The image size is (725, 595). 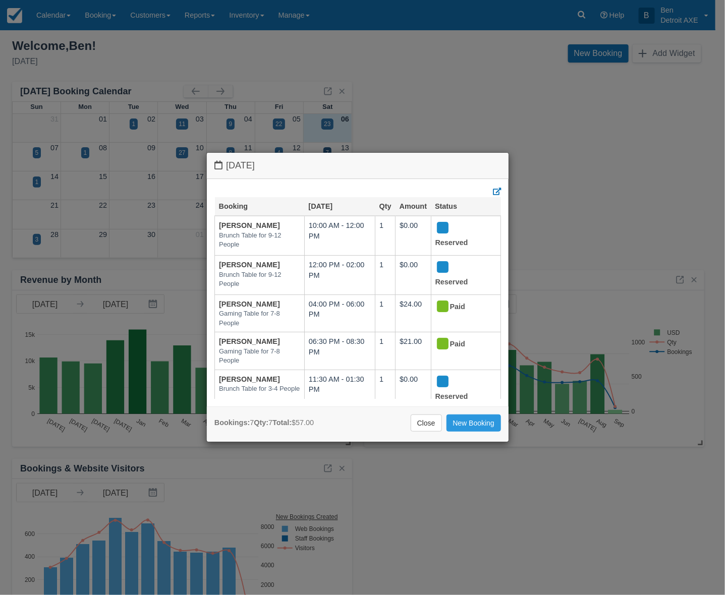 I want to click on a: Amount, so click(x=413, y=206).